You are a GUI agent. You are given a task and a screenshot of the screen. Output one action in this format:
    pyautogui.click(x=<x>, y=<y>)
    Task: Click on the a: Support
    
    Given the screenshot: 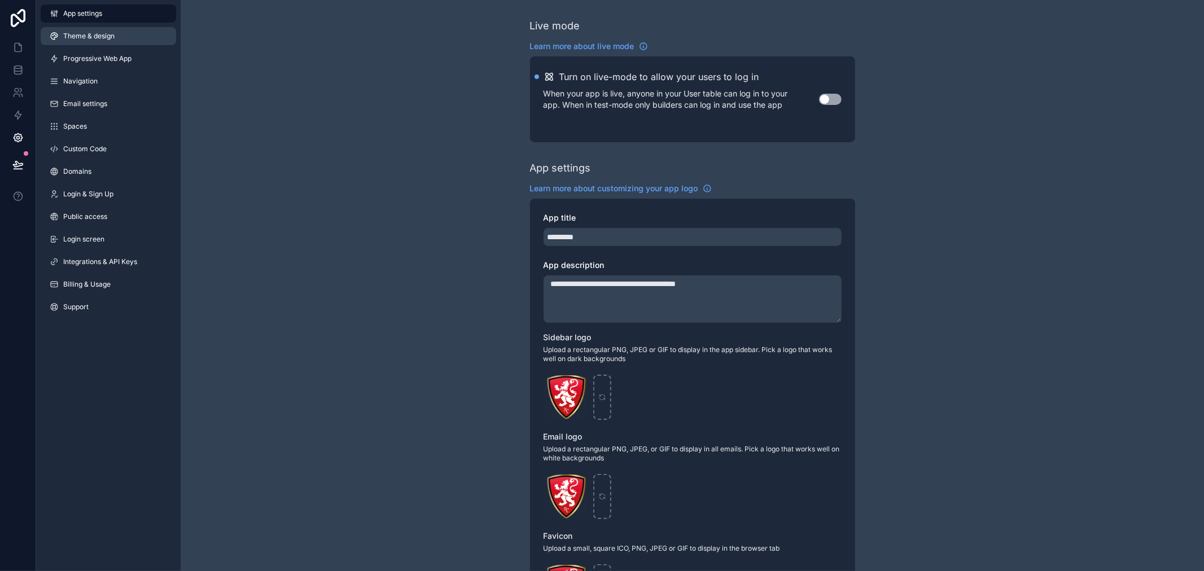 What is the action you would take?
    pyautogui.click(x=108, y=307)
    